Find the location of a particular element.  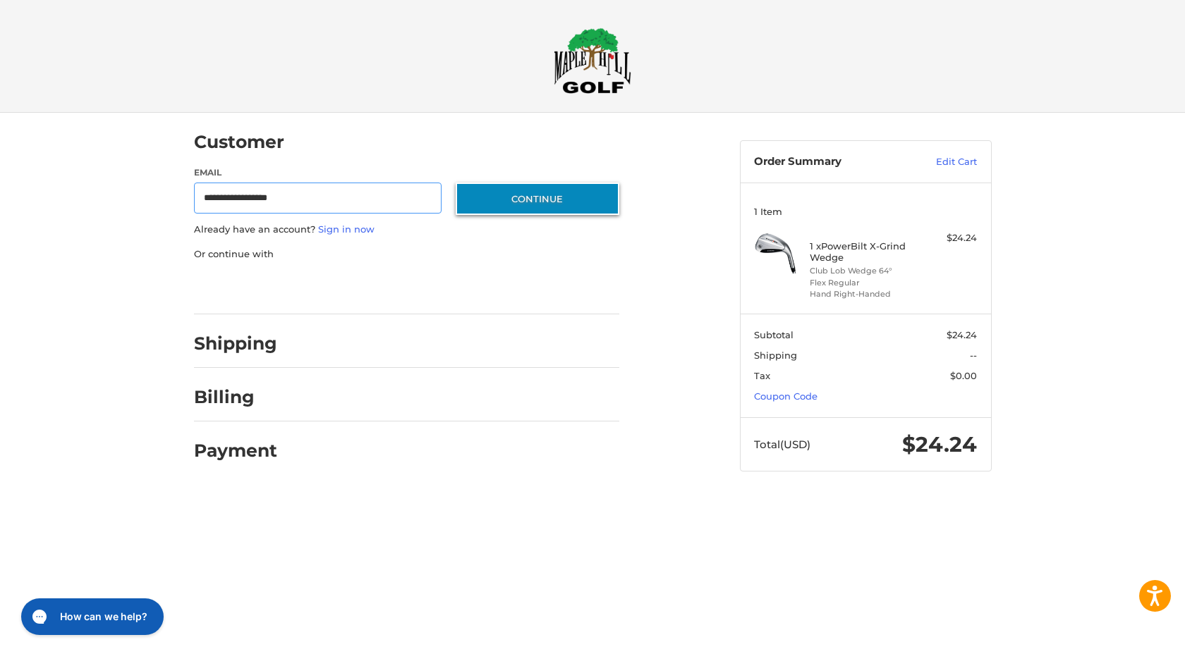

label: Email is located at coordinates (318, 173).